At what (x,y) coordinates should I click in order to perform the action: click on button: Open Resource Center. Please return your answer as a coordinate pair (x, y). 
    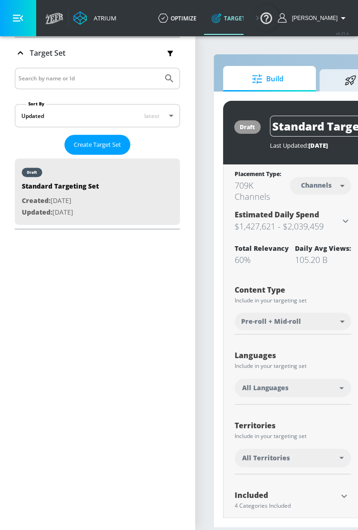
    Looking at the image, I should click on (266, 18).